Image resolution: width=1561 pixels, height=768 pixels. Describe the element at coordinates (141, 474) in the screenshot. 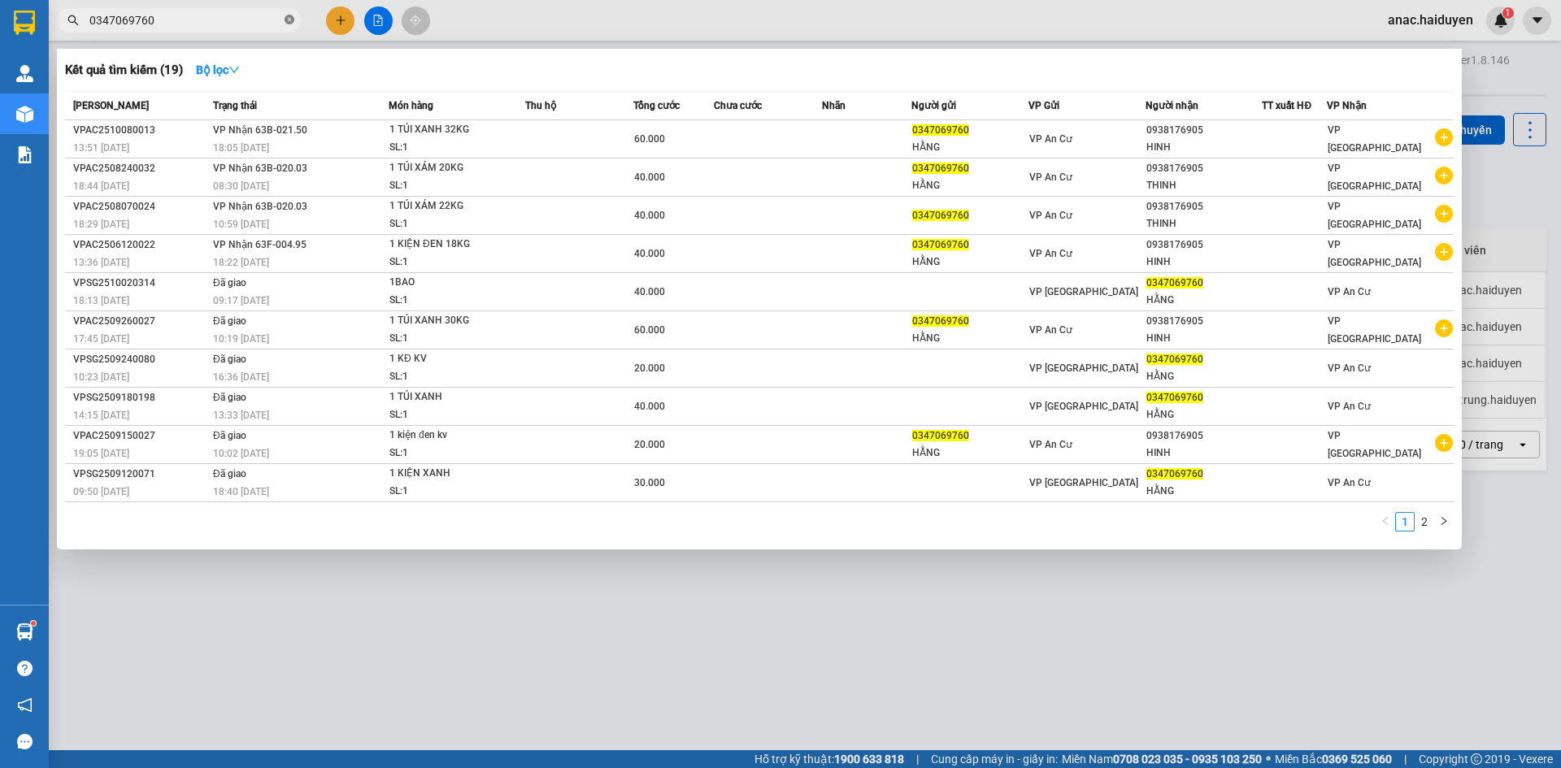

I see `div: VPSG2509120071` at that location.